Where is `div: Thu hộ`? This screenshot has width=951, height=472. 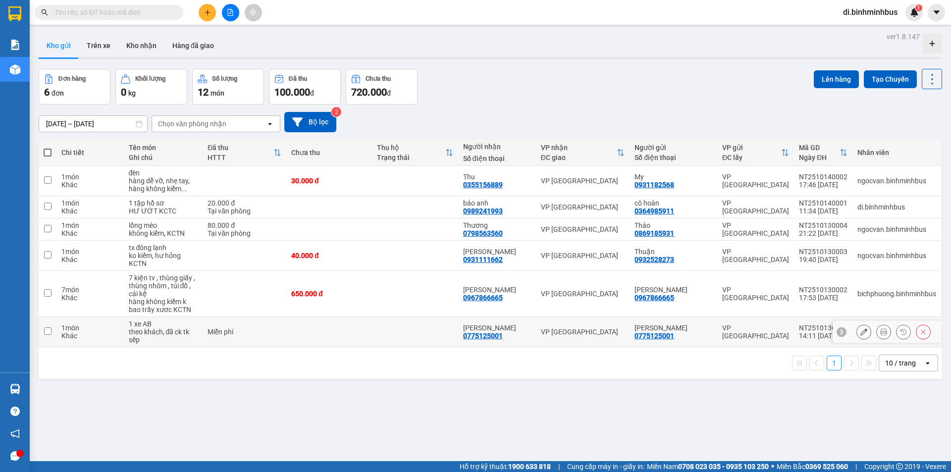 div: Thu hộ is located at coordinates (411, 148).